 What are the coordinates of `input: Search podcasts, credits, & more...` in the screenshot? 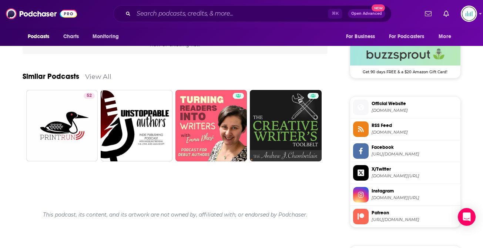 It's located at (231, 14).